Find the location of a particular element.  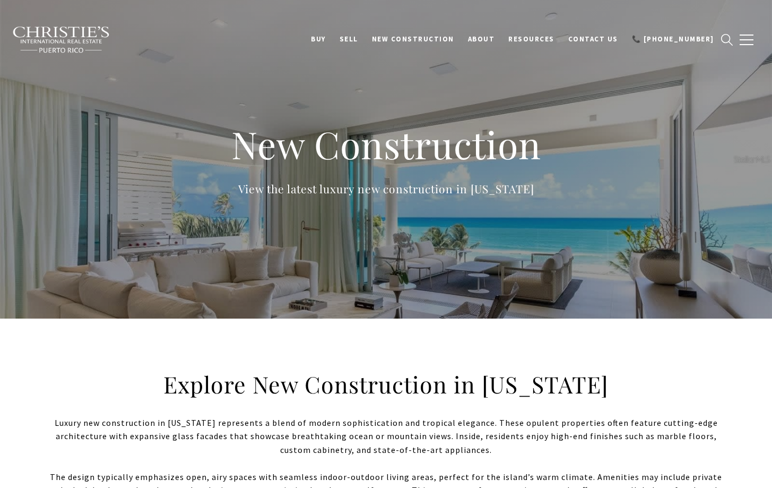

a: BUY is located at coordinates (318, 39).